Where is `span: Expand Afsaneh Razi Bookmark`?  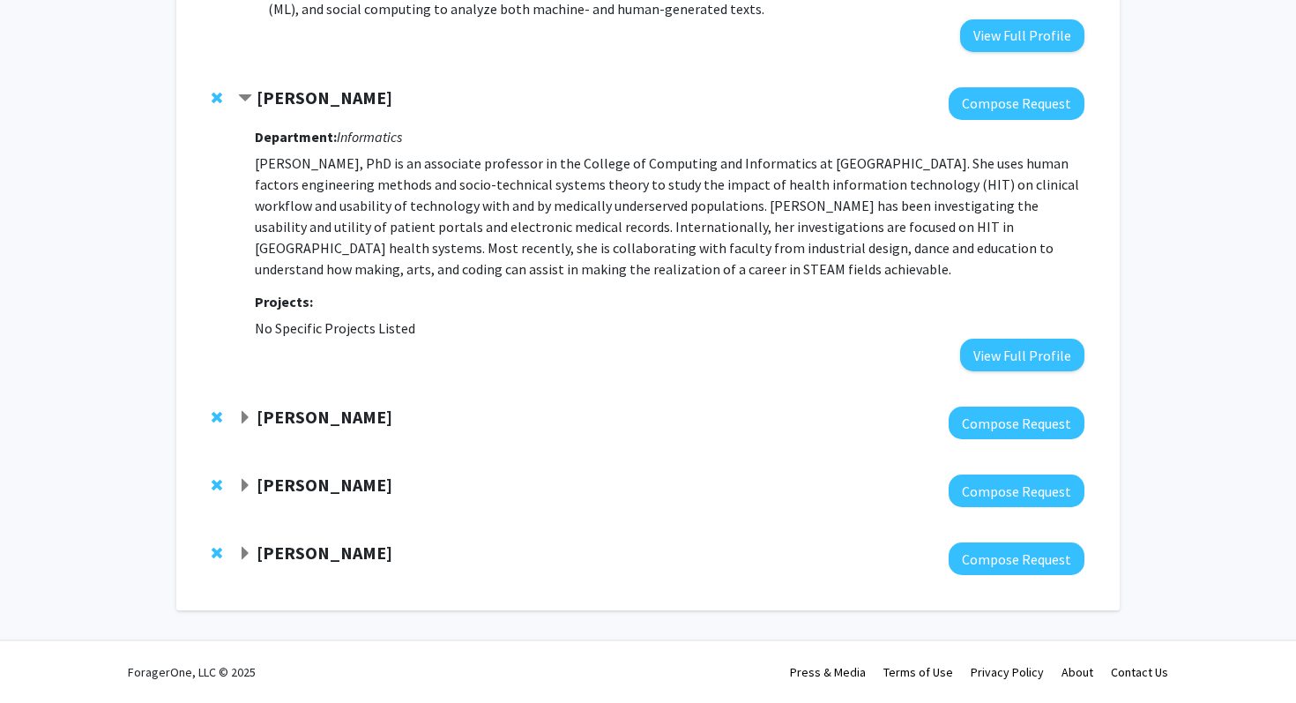 span: Expand Afsaneh Razi Bookmark is located at coordinates (245, 418).